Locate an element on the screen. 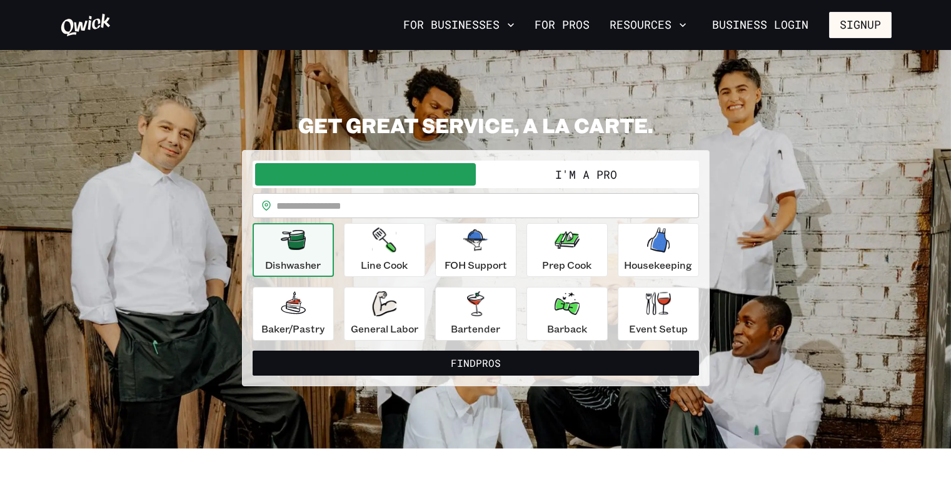  h2: GET GREAT SERVICE, A LA CARTE. is located at coordinates (476, 125).